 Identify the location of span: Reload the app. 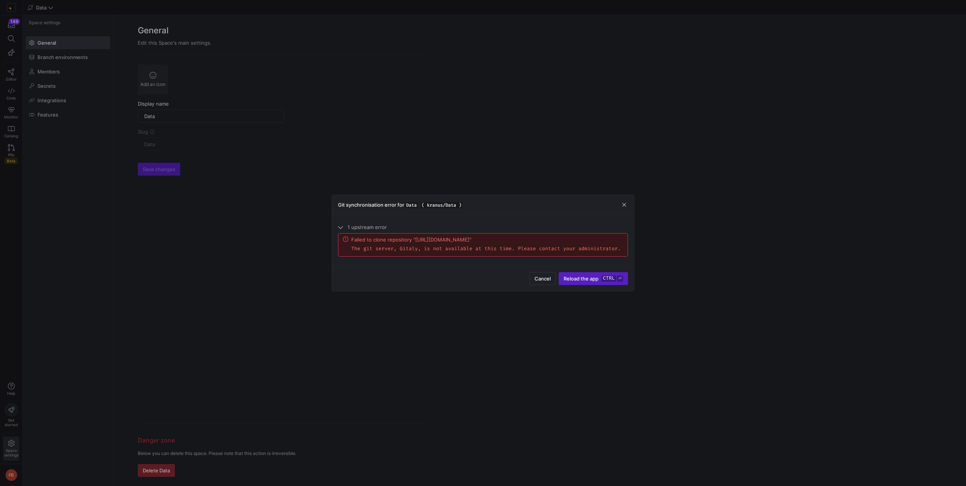
(581, 279).